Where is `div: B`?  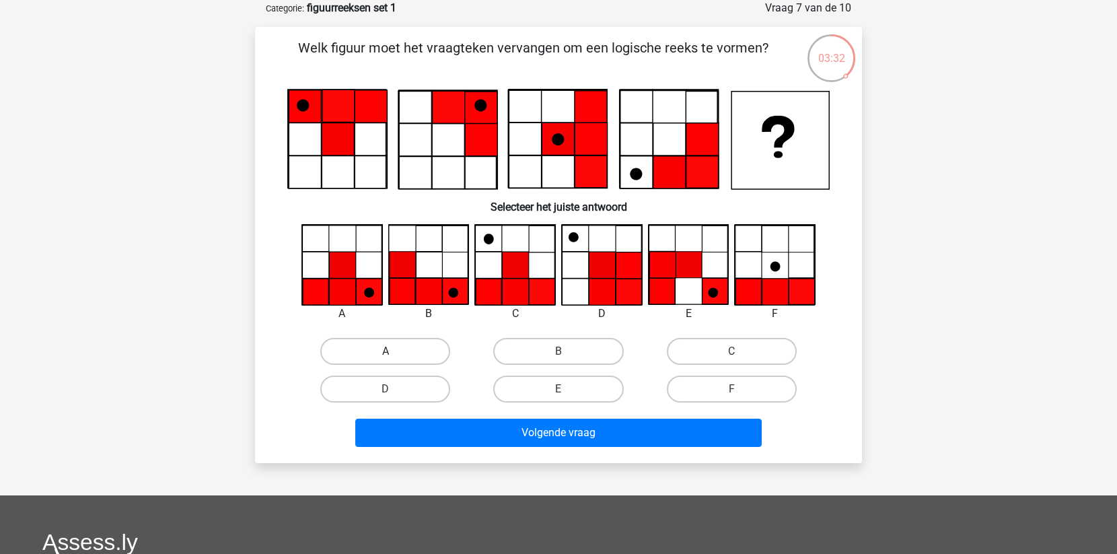 div: B is located at coordinates (428, 313).